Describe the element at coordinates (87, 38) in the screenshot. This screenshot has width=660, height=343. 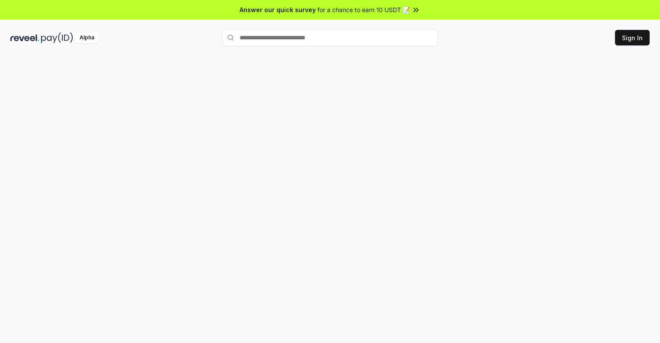
I see `div: Alpha` at that location.